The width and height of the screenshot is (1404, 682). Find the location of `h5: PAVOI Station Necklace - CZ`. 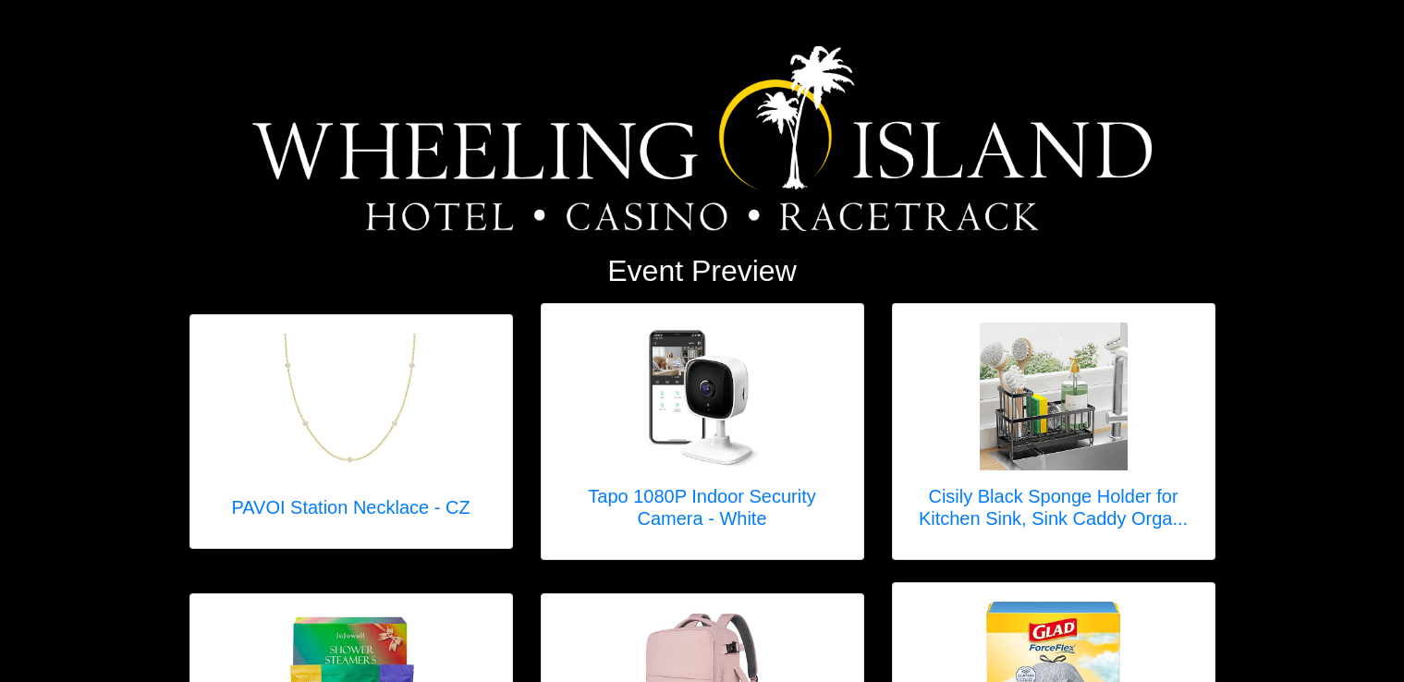

h5: PAVOI Station Necklace - CZ is located at coordinates (350, 508).